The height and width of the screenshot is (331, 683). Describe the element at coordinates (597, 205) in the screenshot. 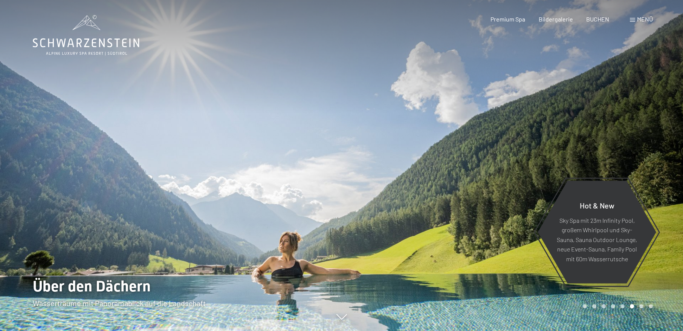

I see `span: Hot & New` at that location.